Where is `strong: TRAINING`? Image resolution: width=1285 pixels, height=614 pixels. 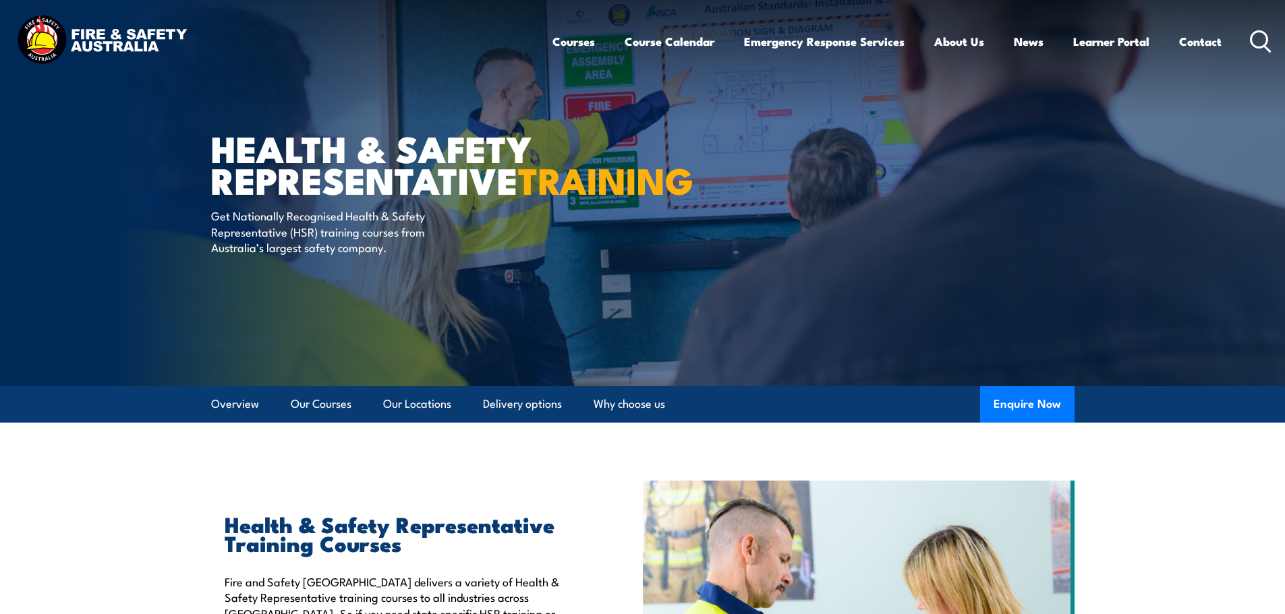
strong: TRAINING is located at coordinates (606, 179).